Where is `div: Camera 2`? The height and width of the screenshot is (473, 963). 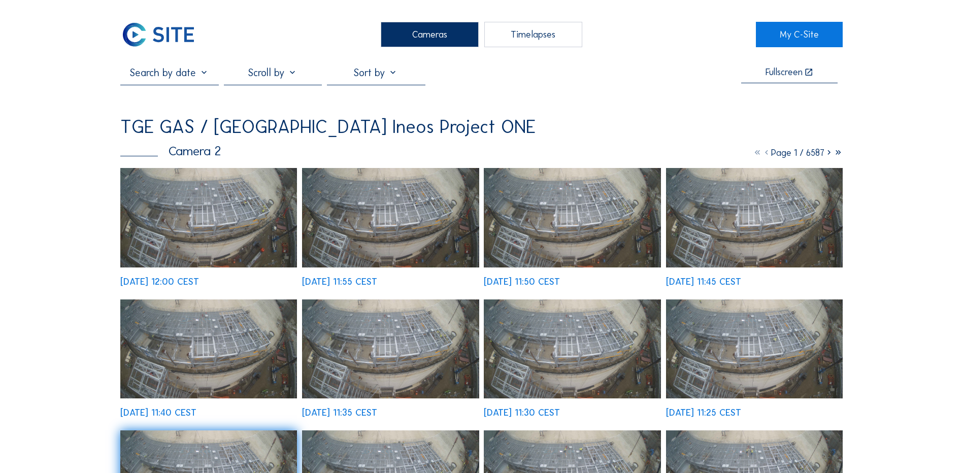
div: Camera 2 is located at coordinates (171, 151).